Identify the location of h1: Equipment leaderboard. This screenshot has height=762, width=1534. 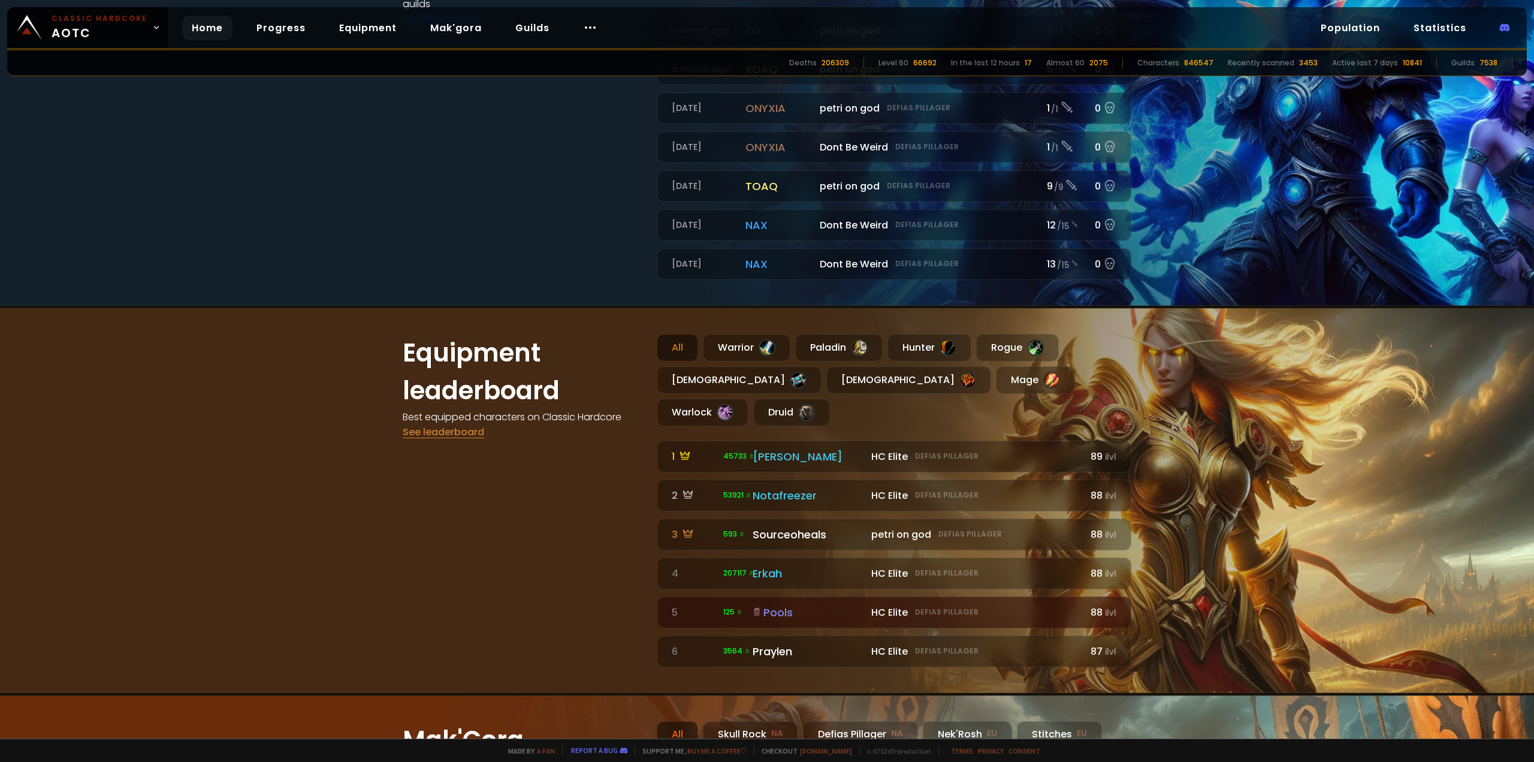
(523, 372).